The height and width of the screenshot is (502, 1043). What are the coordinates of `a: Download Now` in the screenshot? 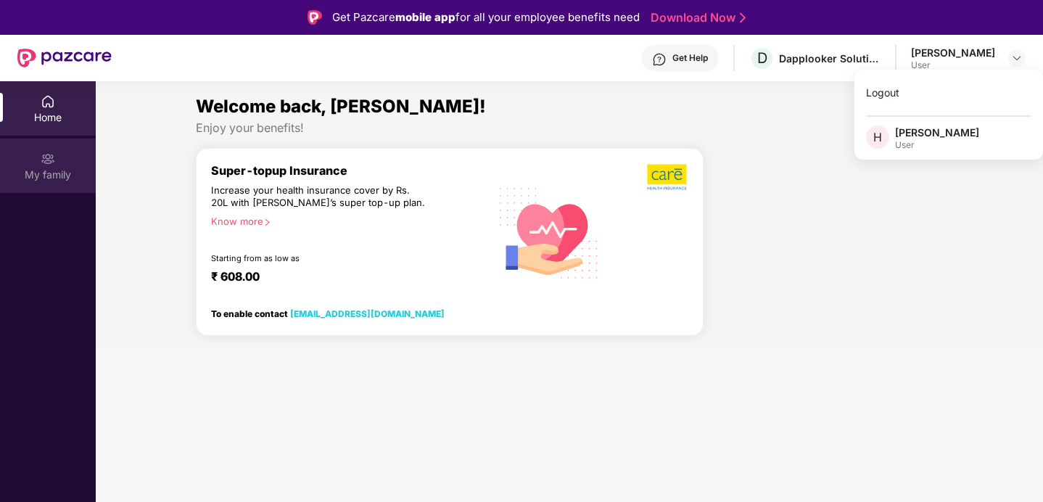 It's located at (695, 17).